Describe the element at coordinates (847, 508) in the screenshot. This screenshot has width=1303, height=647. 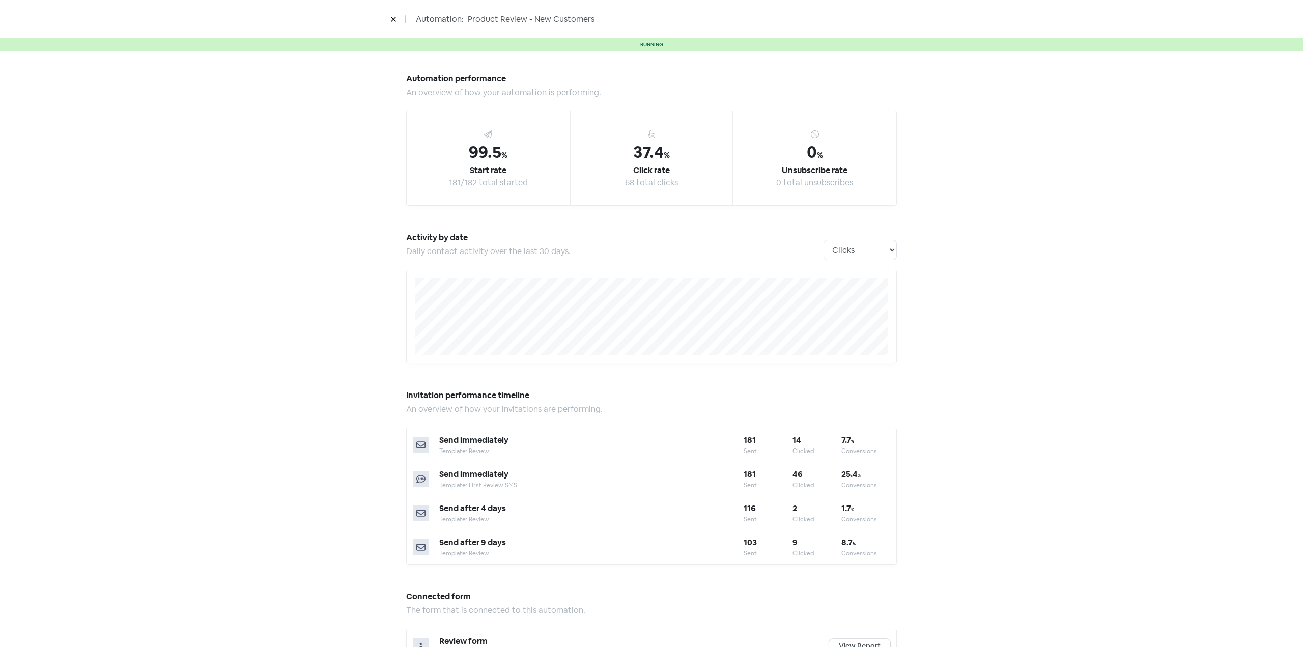
I see `b: 1.7` at that location.